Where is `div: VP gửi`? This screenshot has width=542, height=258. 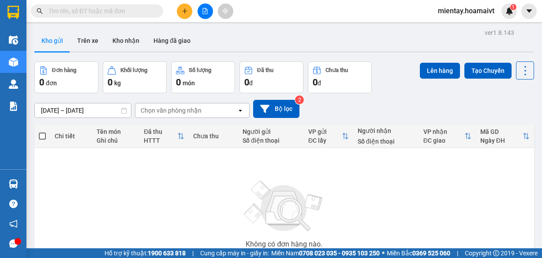
div: VP gửi is located at coordinates (325, 132).